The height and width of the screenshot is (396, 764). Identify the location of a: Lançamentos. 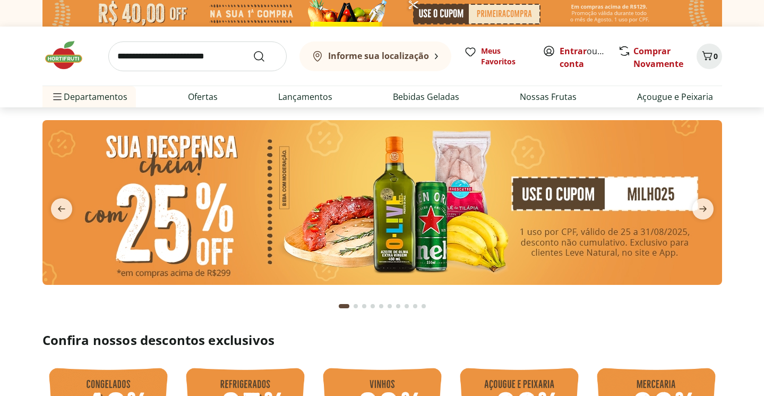
(305, 97).